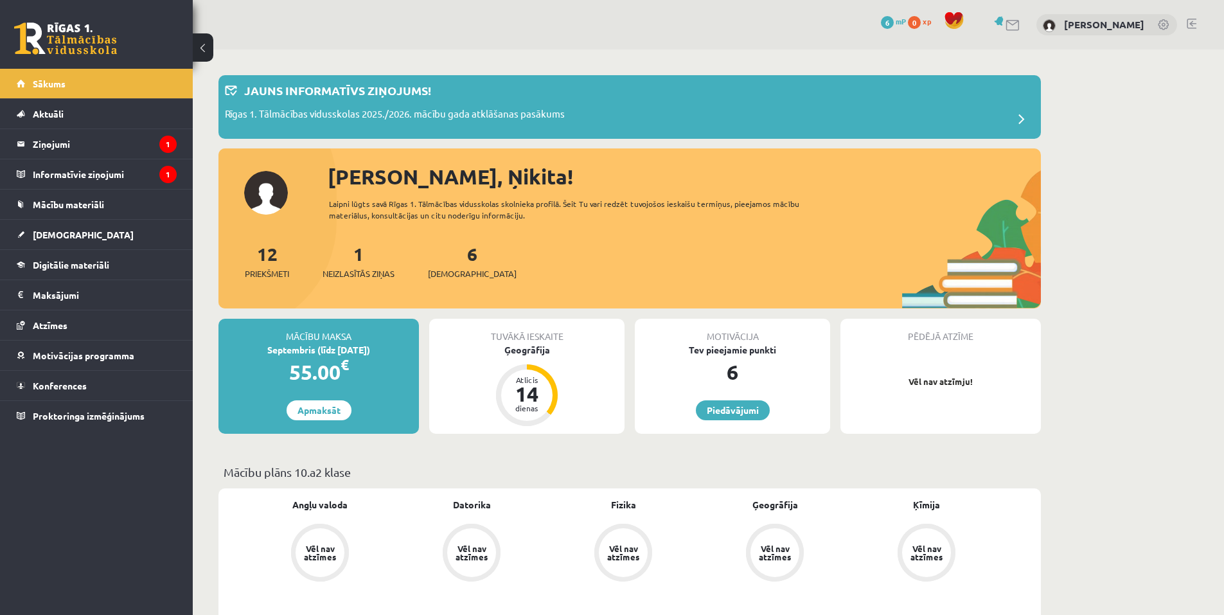  What do you see at coordinates (60, 386) in the screenshot?
I see `span: Konferences` at bounding box center [60, 386].